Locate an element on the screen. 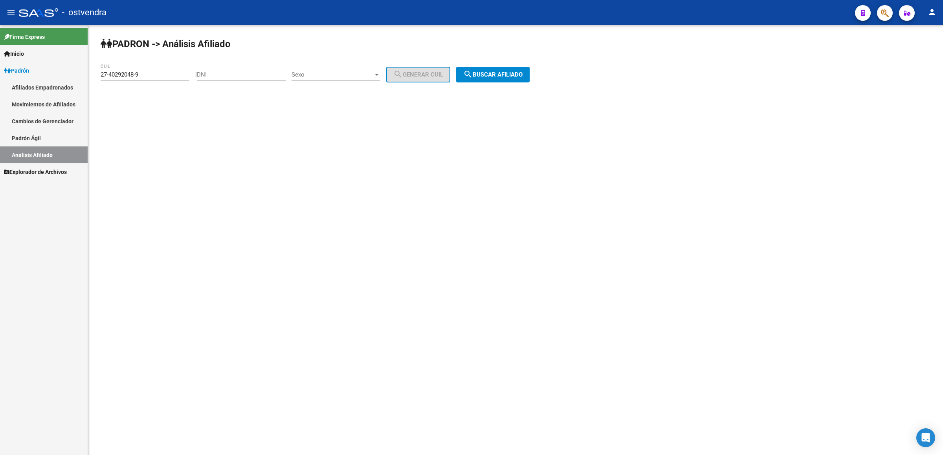  span: Inicio is located at coordinates (14, 54).